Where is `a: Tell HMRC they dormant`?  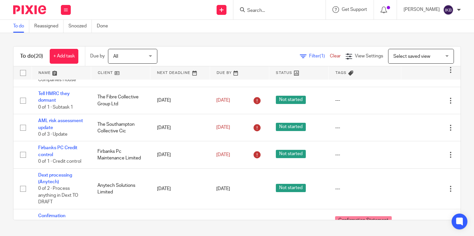
a: Tell HMRC they dormant is located at coordinates (54, 97).